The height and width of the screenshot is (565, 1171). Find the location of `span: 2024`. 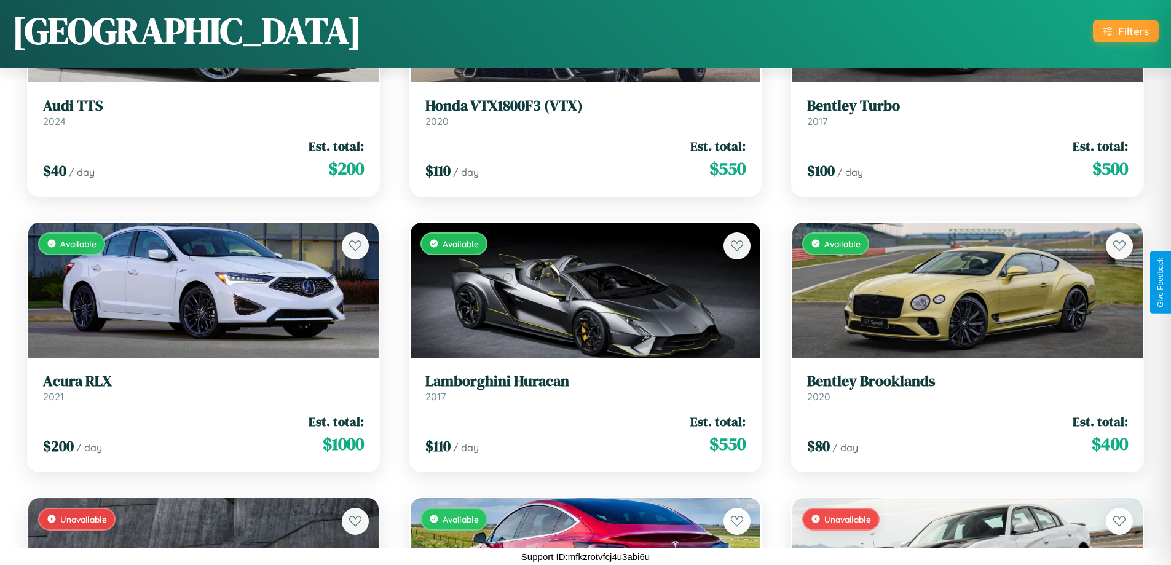

span: 2024 is located at coordinates (54, 121).